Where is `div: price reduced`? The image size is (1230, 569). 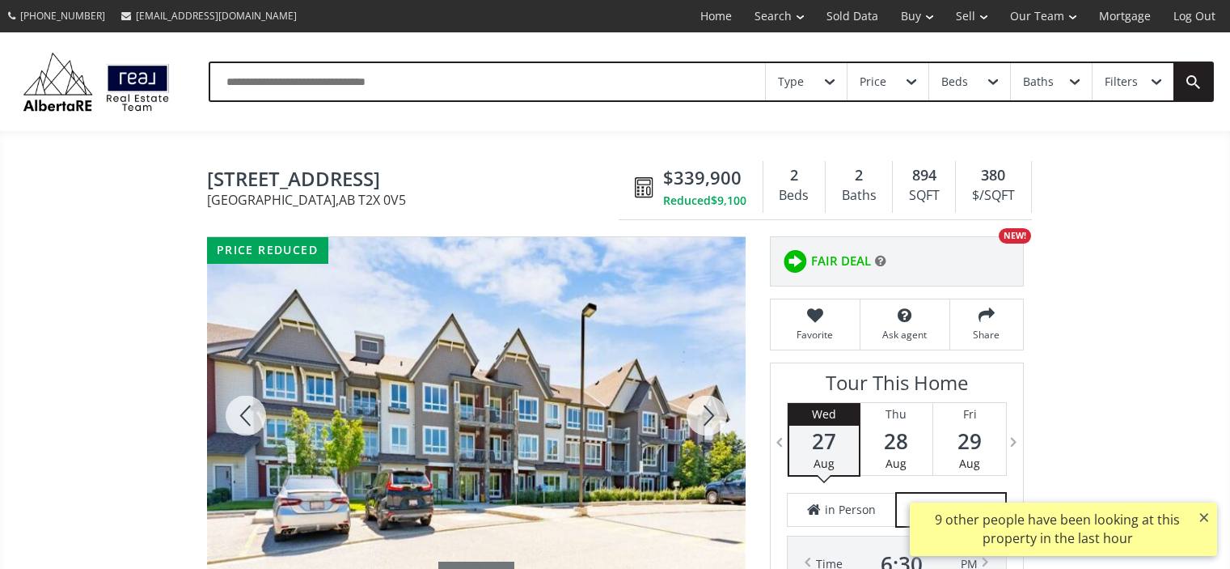 div: price reduced is located at coordinates (268, 250).